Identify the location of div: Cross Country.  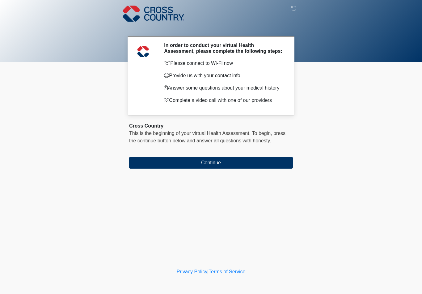
(211, 126).